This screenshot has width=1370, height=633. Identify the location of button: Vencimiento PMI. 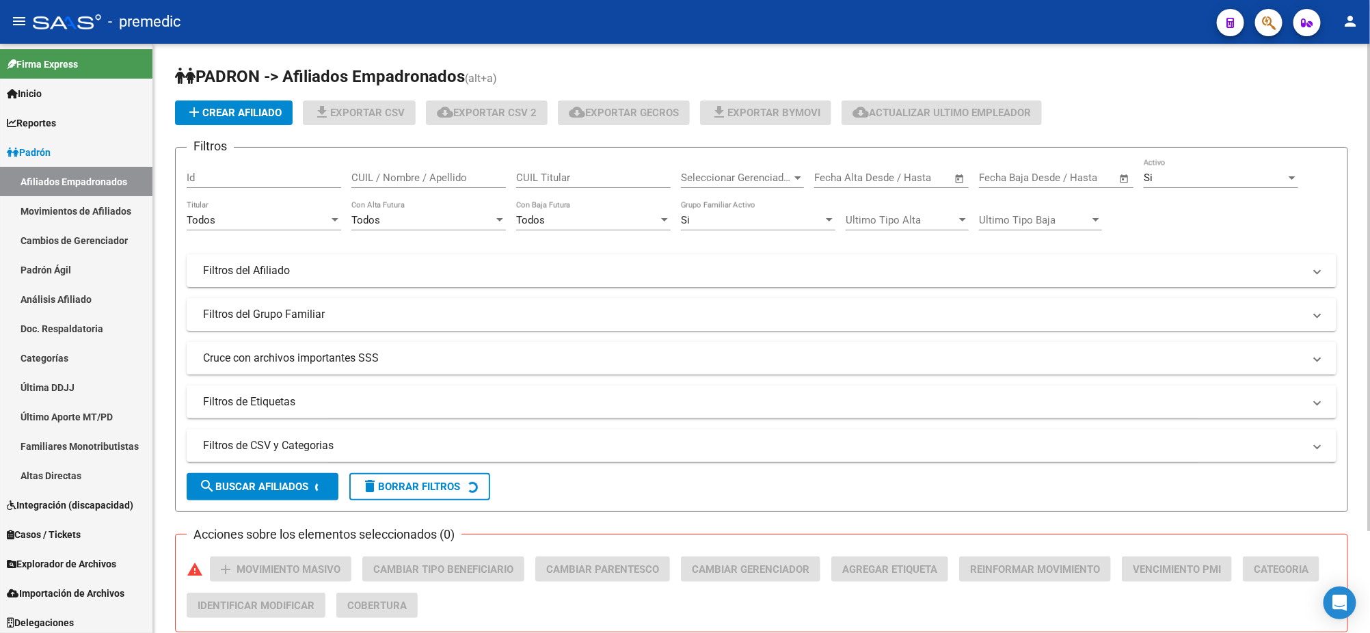
(1176, 569).